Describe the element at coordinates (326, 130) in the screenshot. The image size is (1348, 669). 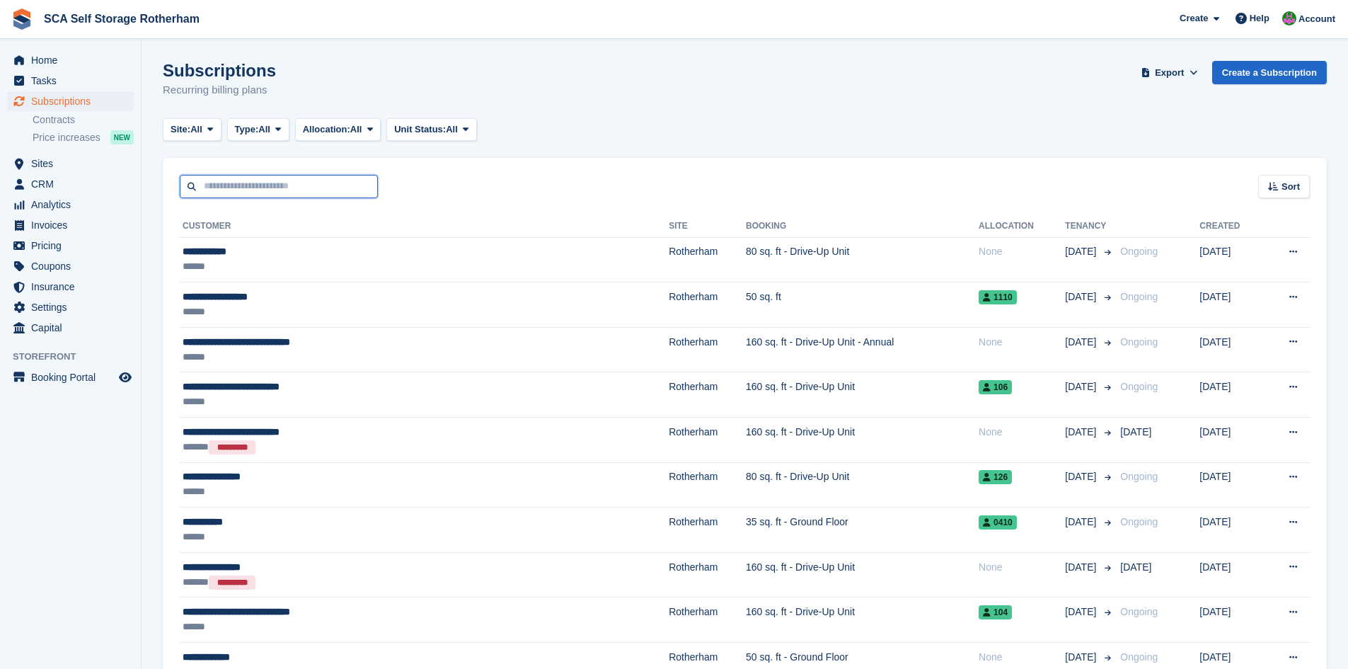
I see `span: Allocation:` at that location.